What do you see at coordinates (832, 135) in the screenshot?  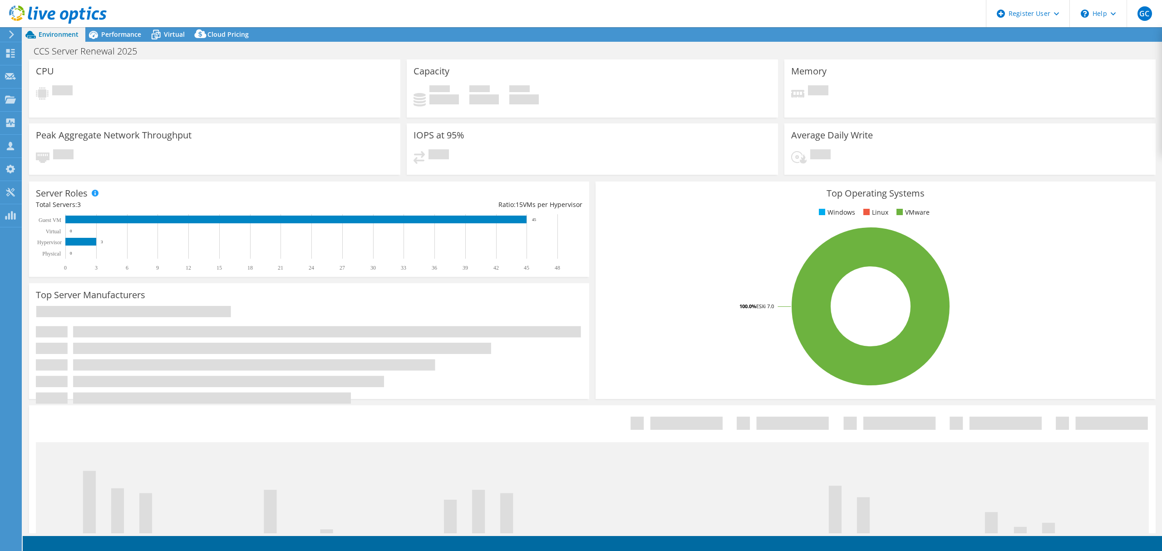 I see `h3: Average Daily Write` at bounding box center [832, 135].